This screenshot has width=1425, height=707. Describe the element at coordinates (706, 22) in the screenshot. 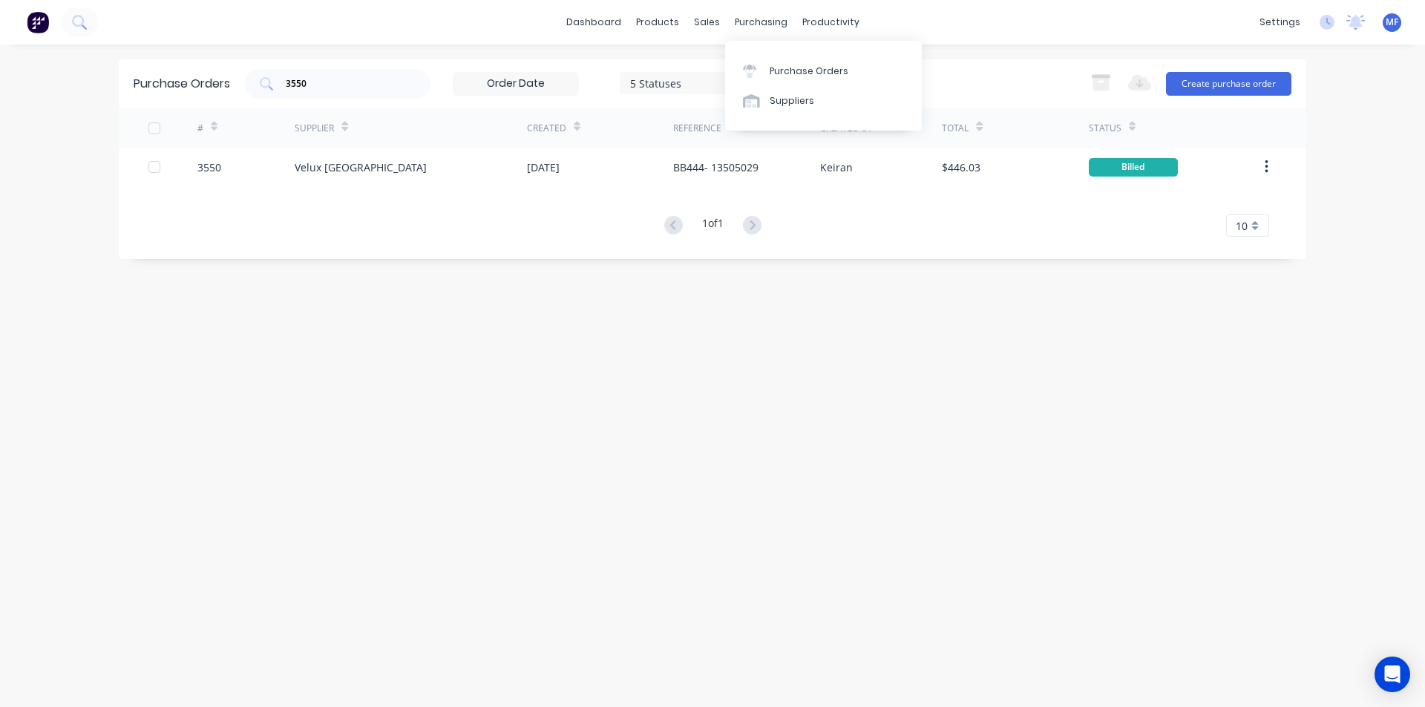

I see `div: sales` at that location.